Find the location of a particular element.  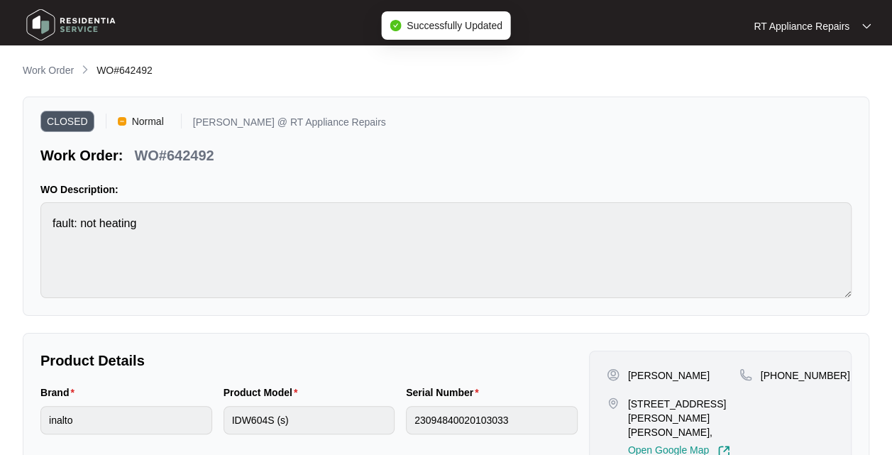

img: user-pin is located at coordinates (613, 375).